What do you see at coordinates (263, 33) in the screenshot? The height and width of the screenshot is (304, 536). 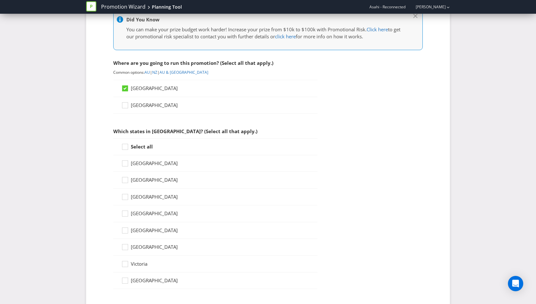 I see `span: to get our promotional risk specialist to contact you with further details or` at bounding box center [263, 33].